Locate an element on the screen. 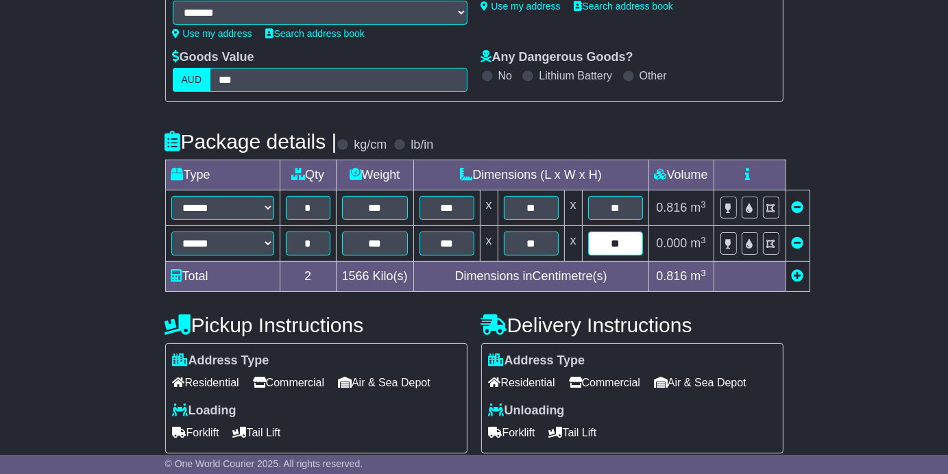  td: Type is located at coordinates (222, 176).